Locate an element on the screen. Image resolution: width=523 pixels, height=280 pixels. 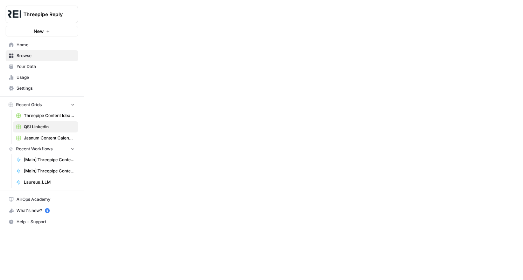
span: AirOps Academy is located at coordinates (45, 199).